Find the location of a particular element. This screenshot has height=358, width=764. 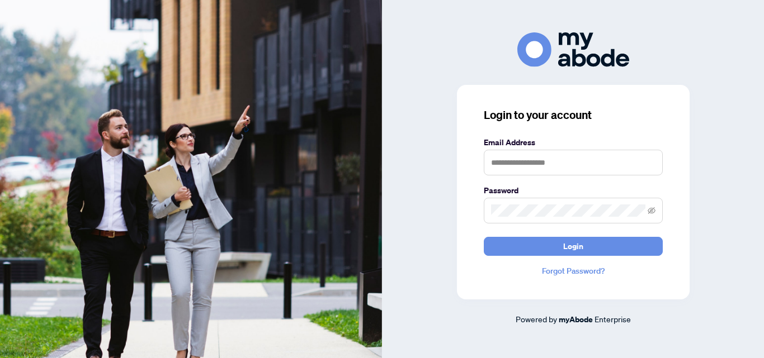

button: Login is located at coordinates (573, 246).